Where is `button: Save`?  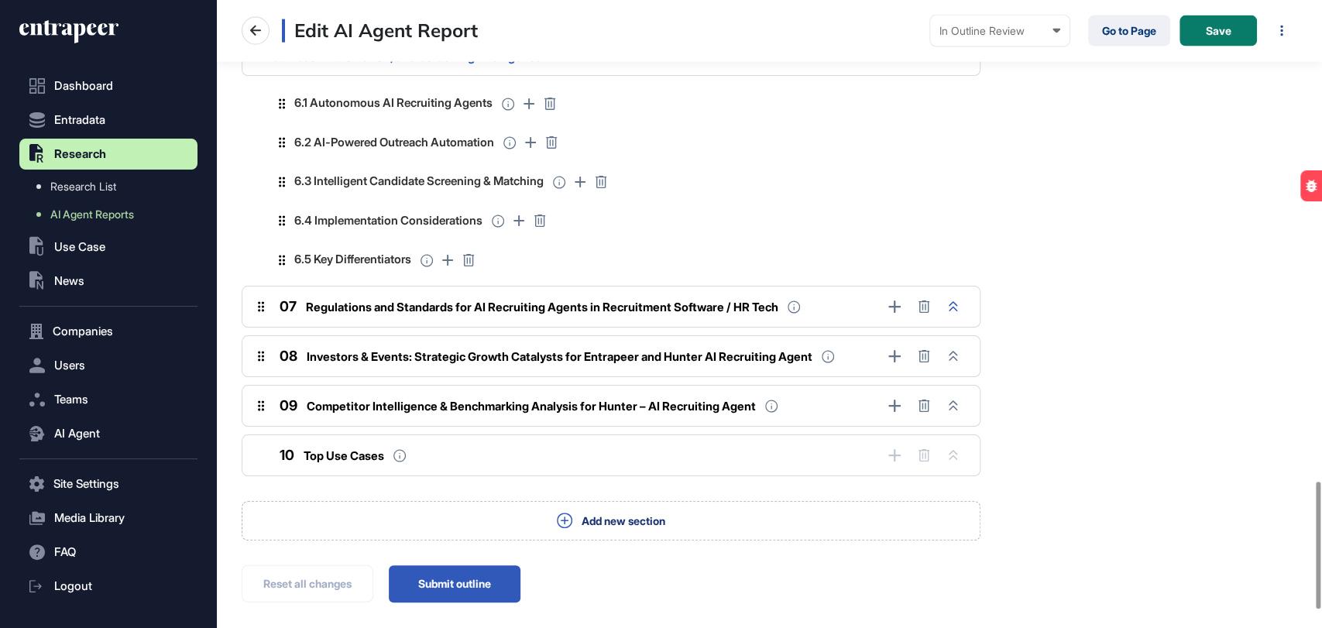
button: Save is located at coordinates (1219, 31).